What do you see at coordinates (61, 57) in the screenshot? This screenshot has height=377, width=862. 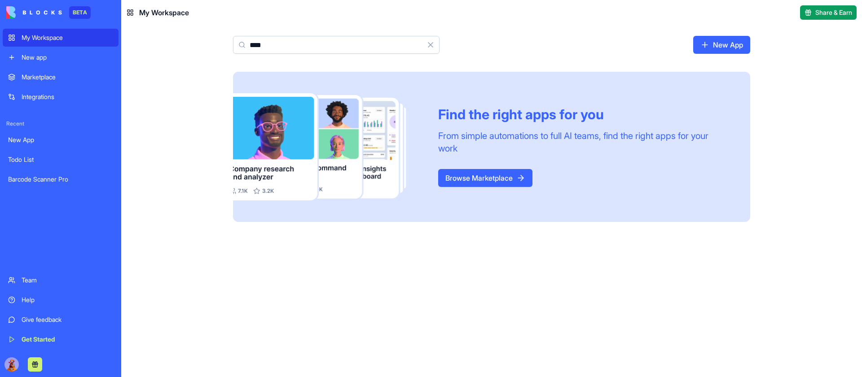 I see `a: New app` at bounding box center [61, 57].